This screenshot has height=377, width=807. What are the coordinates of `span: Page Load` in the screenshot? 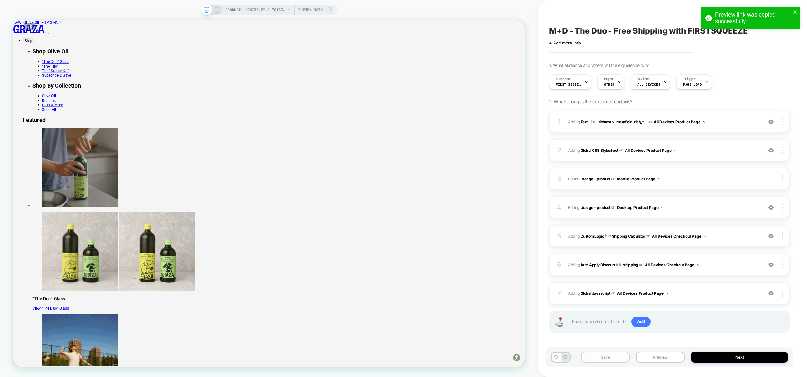 It's located at (692, 84).